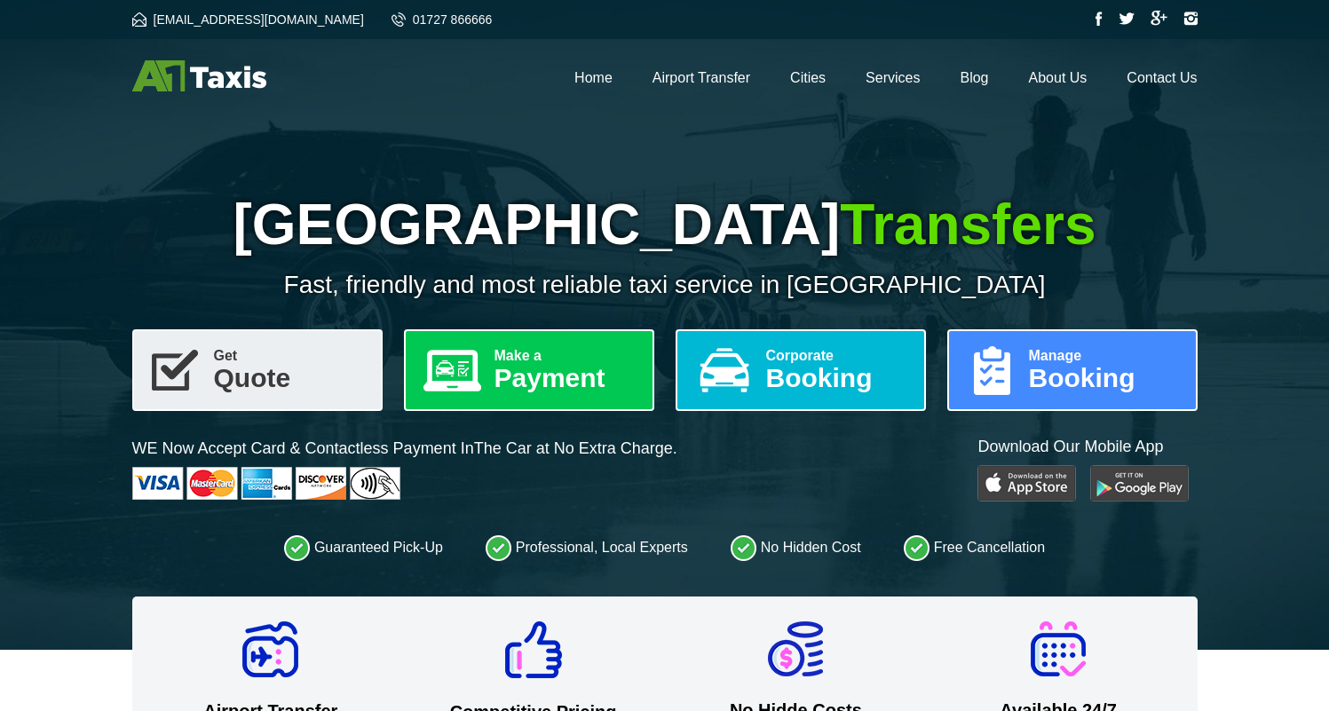  I want to click on a: Contact Us, so click(1161, 77).